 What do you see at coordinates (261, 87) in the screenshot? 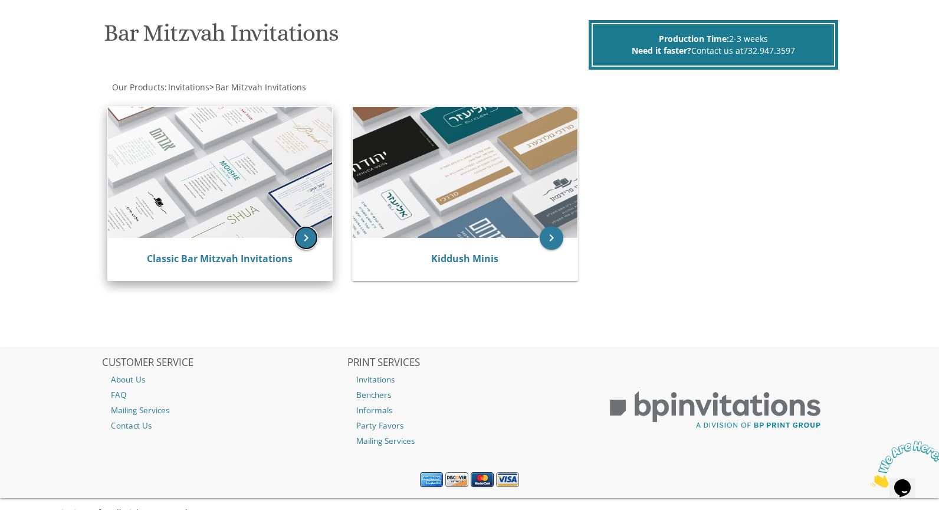
I see `span: Bar Mitzvah Invitations` at bounding box center [261, 87].